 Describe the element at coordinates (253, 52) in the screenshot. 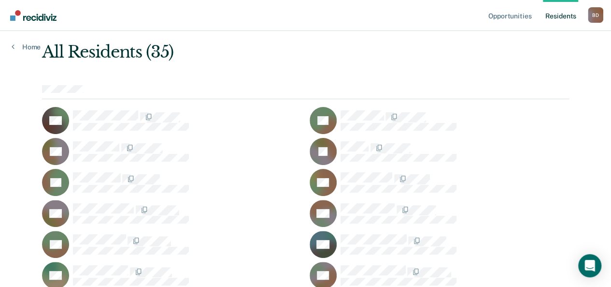

I see `div: All Residents (35)` at that location.